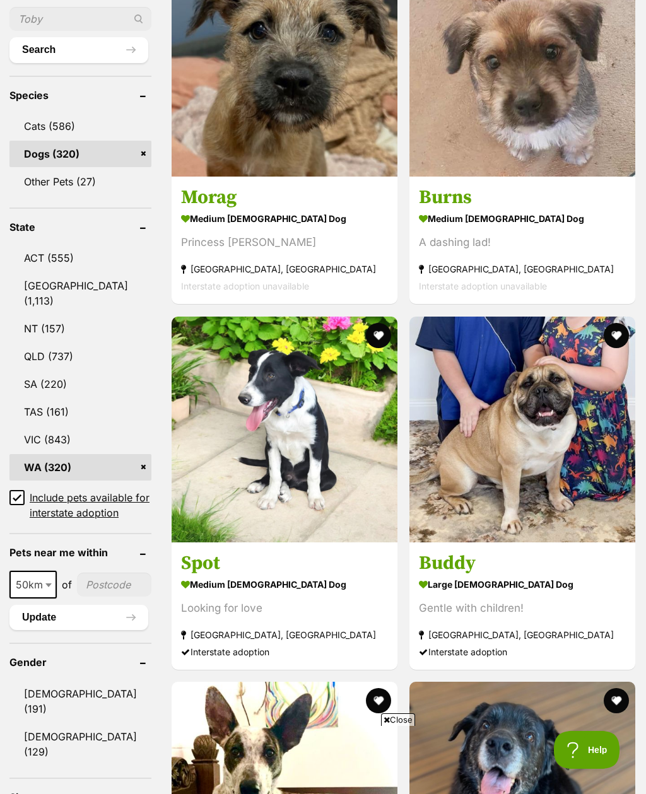  What do you see at coordinates (522, 608) in the screenshot?
I see `div: Gentle with children!` at bounding box center [522, 608].